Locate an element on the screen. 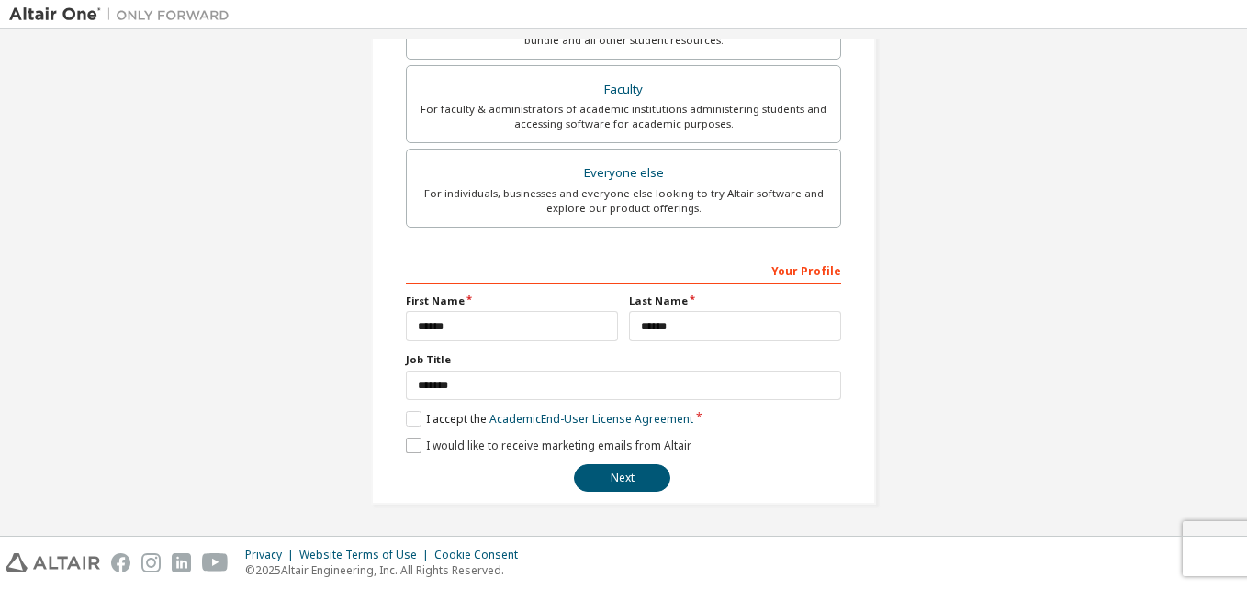 This screenshot has width=1247, height=589. div: Website Terms of Use is located at coordinates (366, 556).